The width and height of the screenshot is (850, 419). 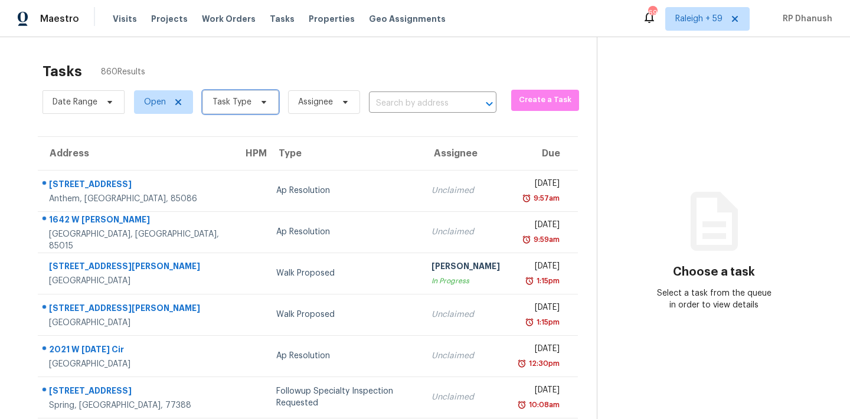 I want to click on div: 698, so click(x=652, y=13).